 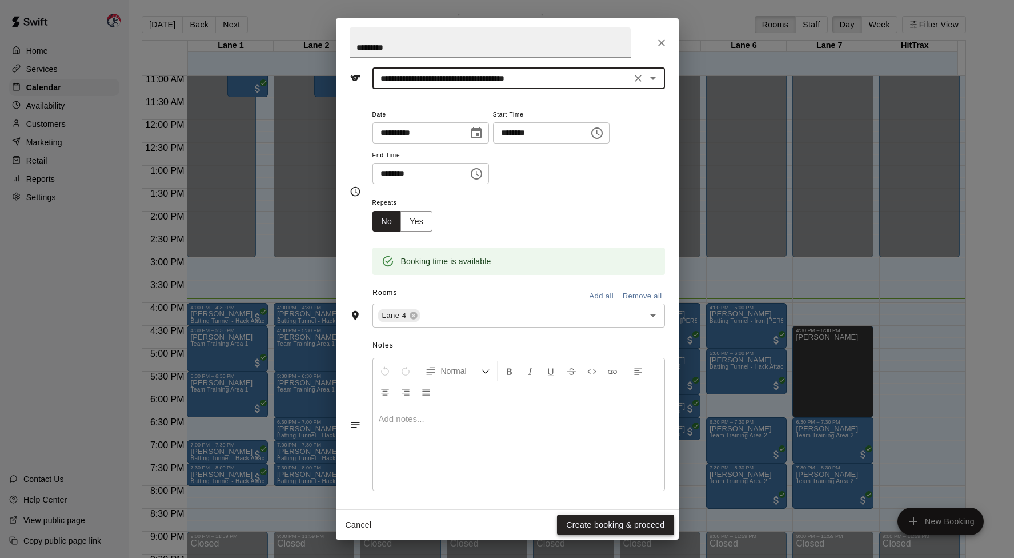 What do you see at coordinates (399, 315) in the screenshot?
I see `div: Lane 4` at bounding box center [399, 315].